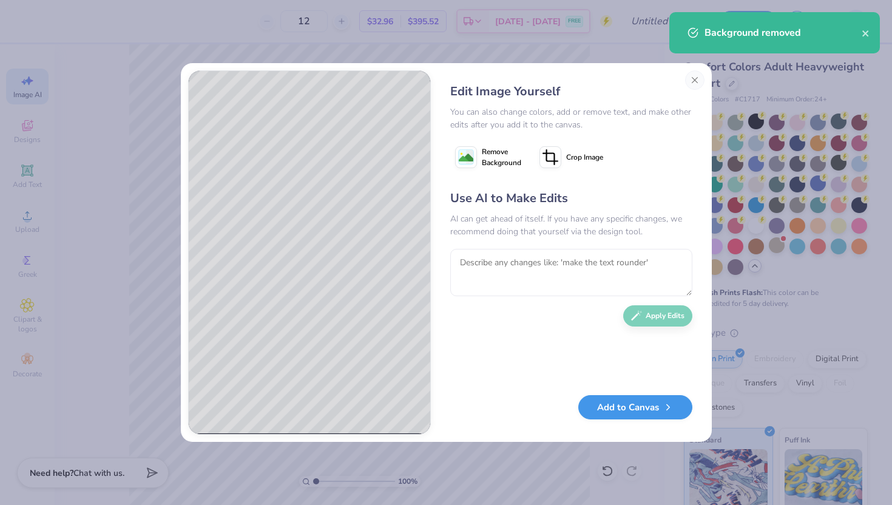 This screenshot has width=892, height=505. I want to click on div: Edit Image Yourself, so click(571, 92).